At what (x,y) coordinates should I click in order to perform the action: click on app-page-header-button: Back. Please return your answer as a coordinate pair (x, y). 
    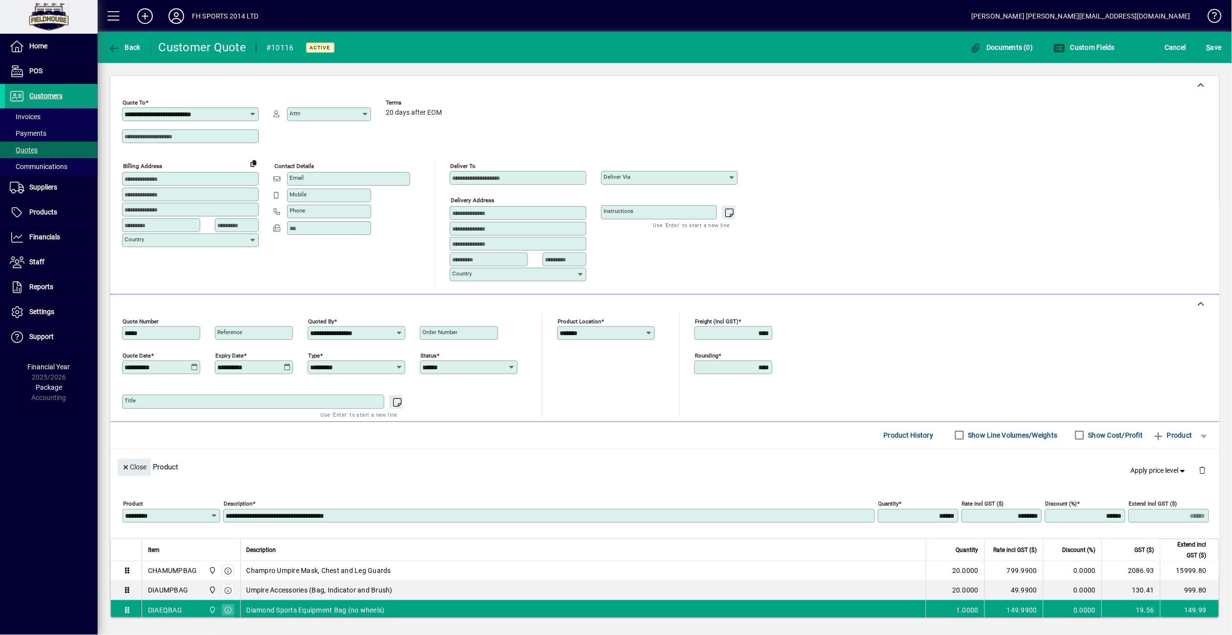
    Looking at the image, I should click on (124, 47).